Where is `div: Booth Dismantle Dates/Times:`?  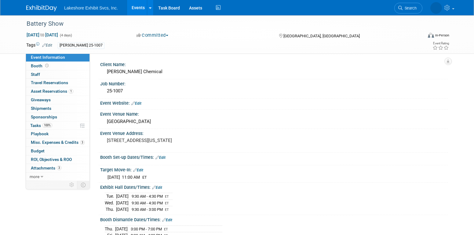
div: Booth Dismantle Dates/Times: is located at coordinates (274, 219).